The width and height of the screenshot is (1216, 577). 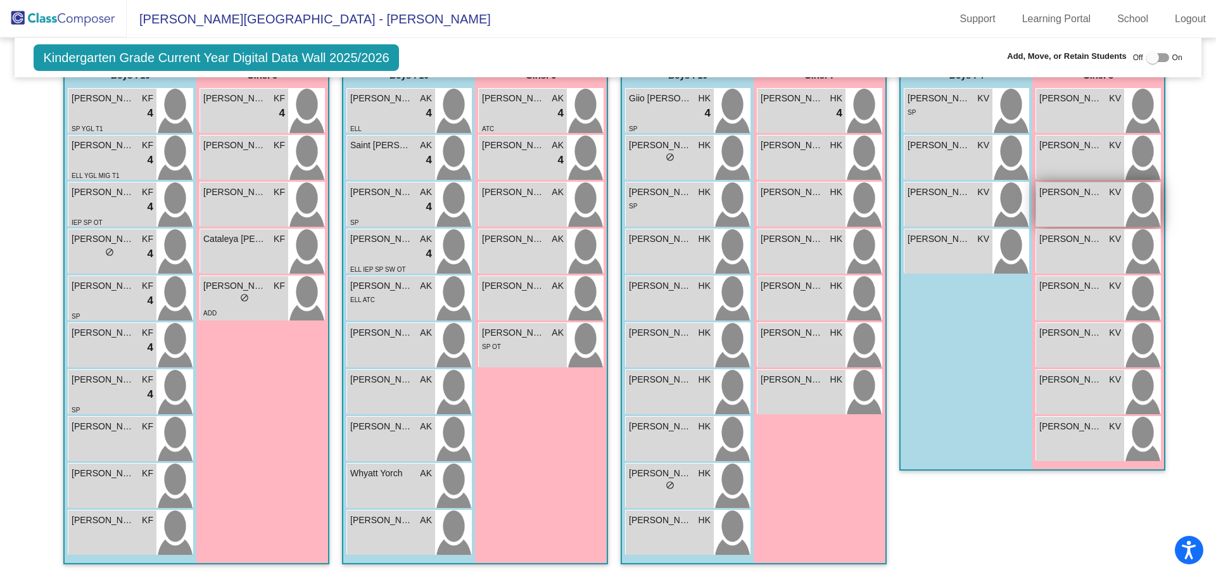 I want to click on span: Kindergarten Grade Current Year Digital Data Wall 2025/2026, so click(x=216, y=58).